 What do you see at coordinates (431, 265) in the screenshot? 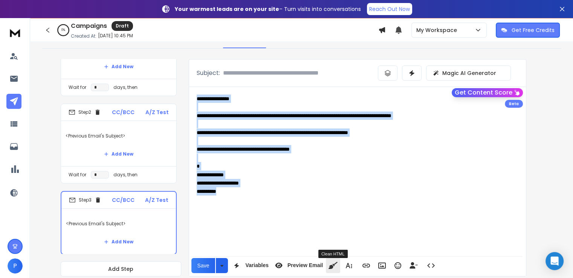
I see `button: Code View` at bounding box center [431, 265].